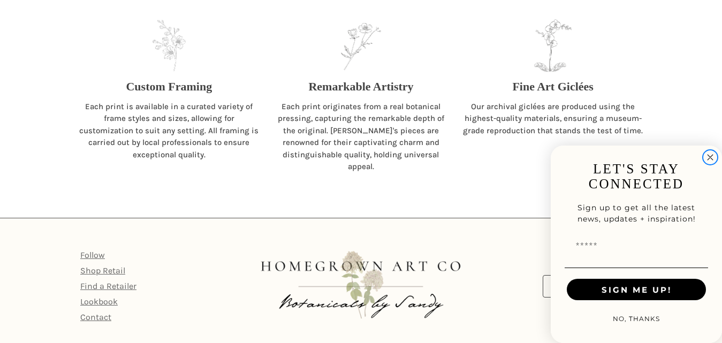 The image size is (722, 343). I want to click on a: Follow, so click(93, 255).